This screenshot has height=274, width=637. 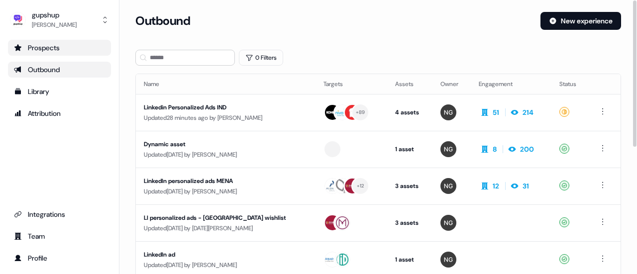 What do you see at coordinates (59, 214) in the screenshot?
I see `div: Integrations` at bounding box center [59, 214].